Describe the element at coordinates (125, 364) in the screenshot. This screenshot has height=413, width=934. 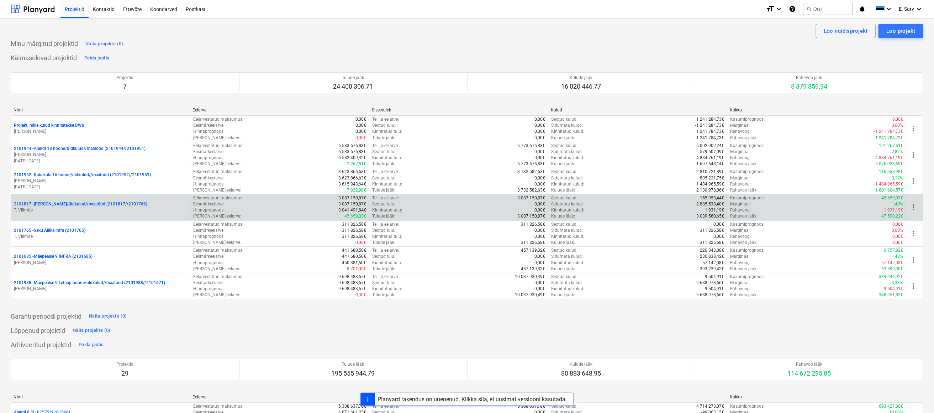
I see `p: Projektid` at that location.